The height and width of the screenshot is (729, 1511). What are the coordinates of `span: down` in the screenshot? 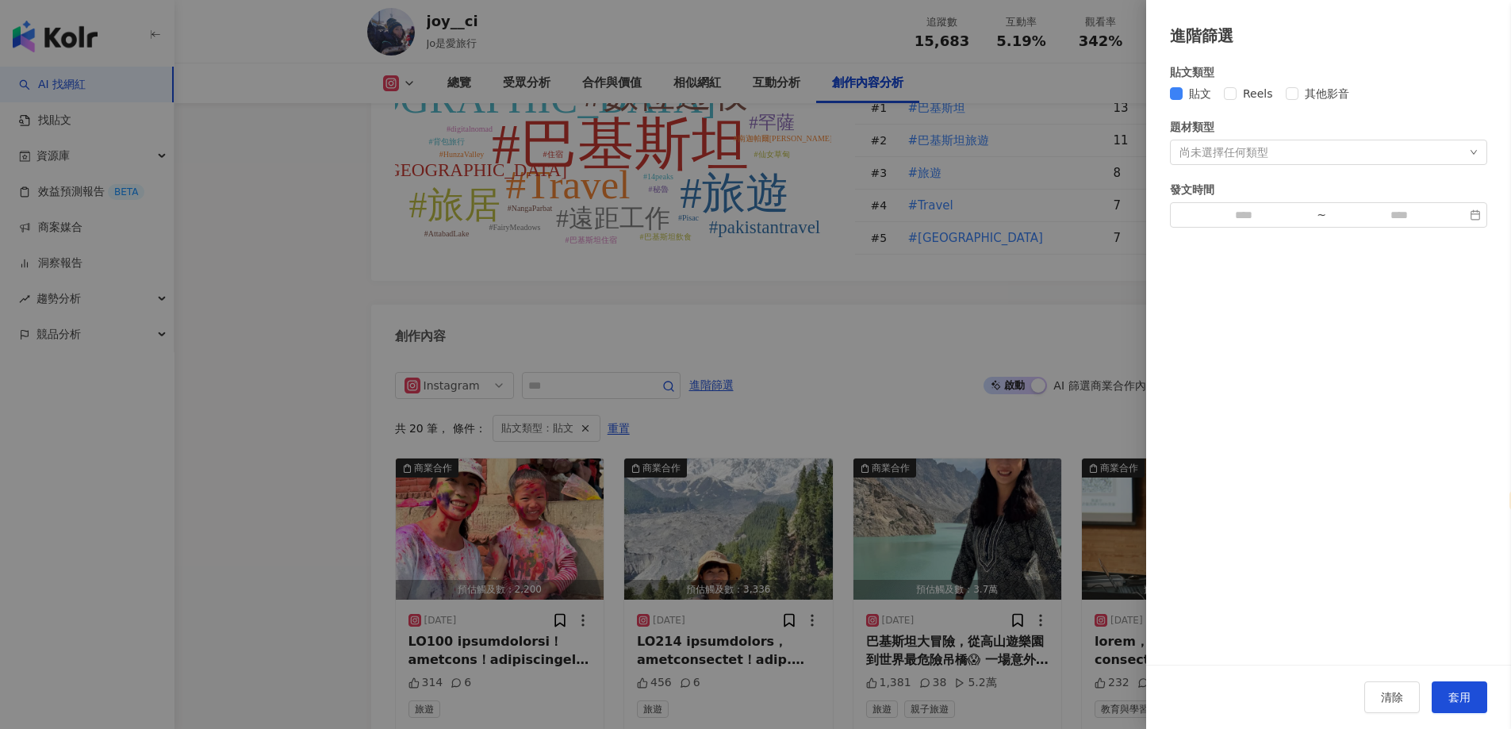 It's located at (1473, 152).